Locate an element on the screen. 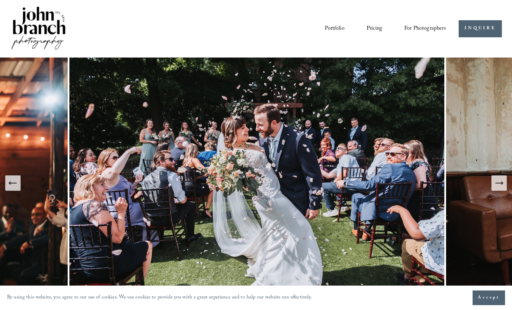 The height and width of the screenshot is (310, 512). span: For Photographers is located at coordinates (425, 29).